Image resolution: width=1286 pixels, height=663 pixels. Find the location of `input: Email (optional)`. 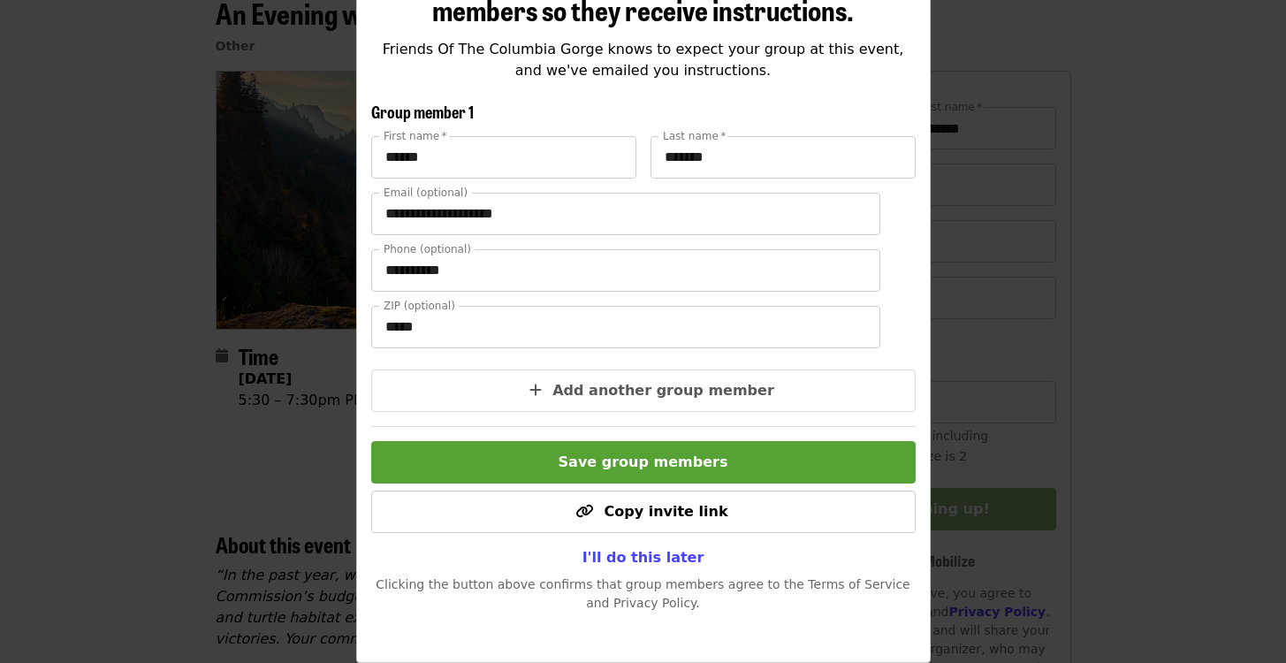

input: Email (optional) is located at coordinates (626, 214).